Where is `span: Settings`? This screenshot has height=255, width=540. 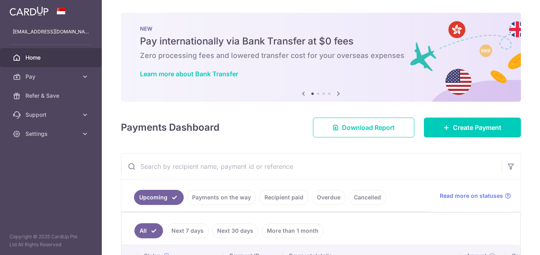
span: Settings is located at coordinates (52, 134).